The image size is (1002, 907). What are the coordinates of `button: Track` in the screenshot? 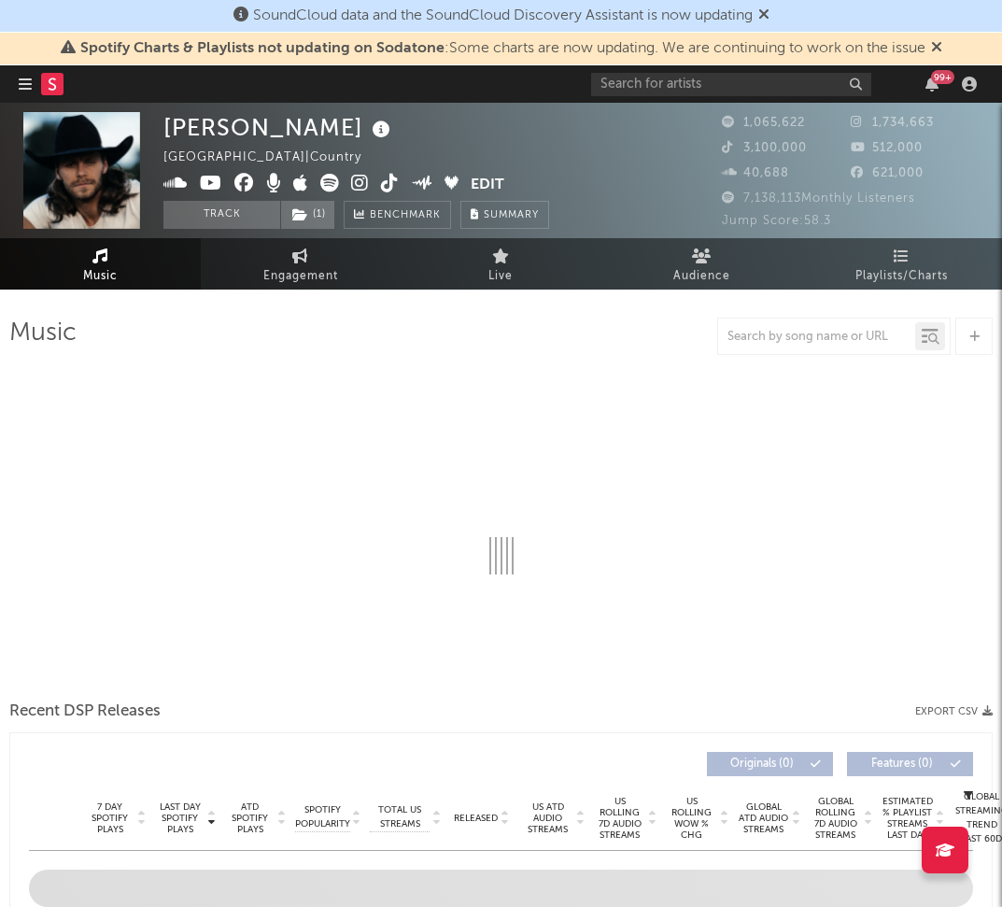 It's located at (221, 215).